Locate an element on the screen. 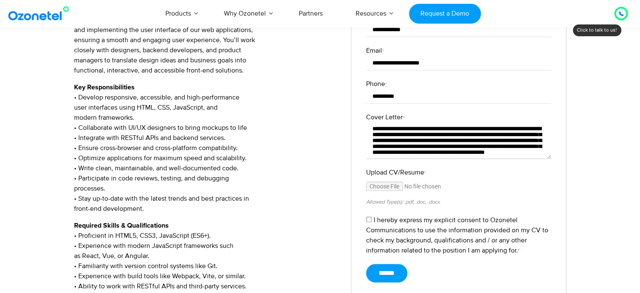 Image resolution: width=640 pixels, height=293 pixels. strong: Key Responsibilities is located at coordinates (104, 87).